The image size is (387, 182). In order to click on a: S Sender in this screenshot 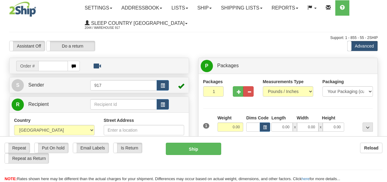, I will do `click(51, 85)`.